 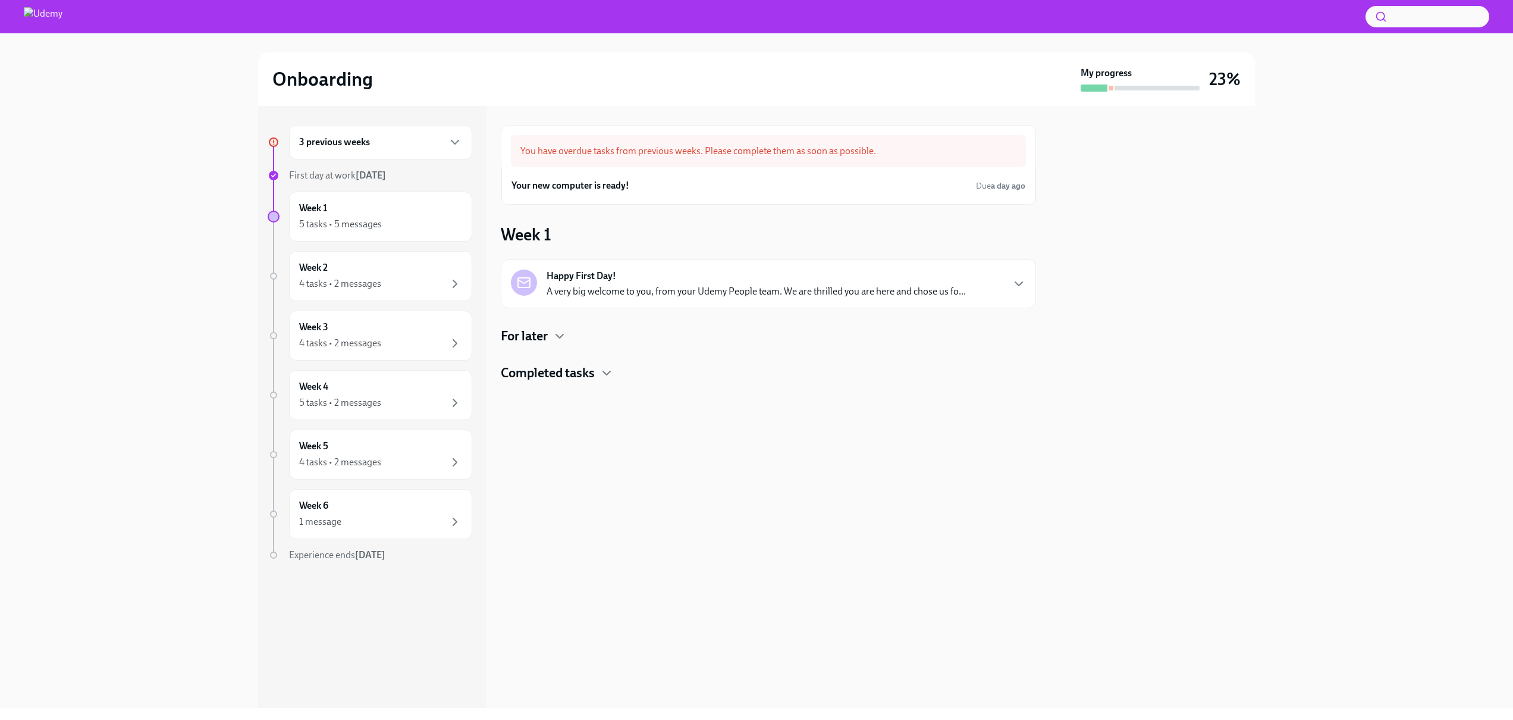 I want to click on p: A very big welcome to you, from your Udemy People team. We are thrilled you are here and chose us..., so click(x=756, y=291).